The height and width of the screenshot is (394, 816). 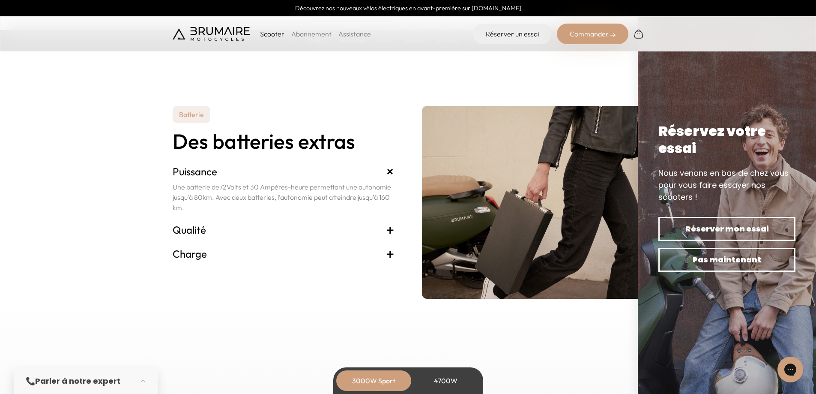 I want to click on div: 3000W Sport, so click(x=374, y=381).